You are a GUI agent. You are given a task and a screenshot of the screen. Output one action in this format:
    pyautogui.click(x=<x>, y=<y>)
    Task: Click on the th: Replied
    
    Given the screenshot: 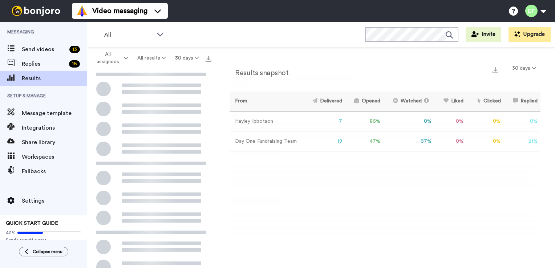 What is the action you would take?
    pyautogui.click(x=522, y=101)
    